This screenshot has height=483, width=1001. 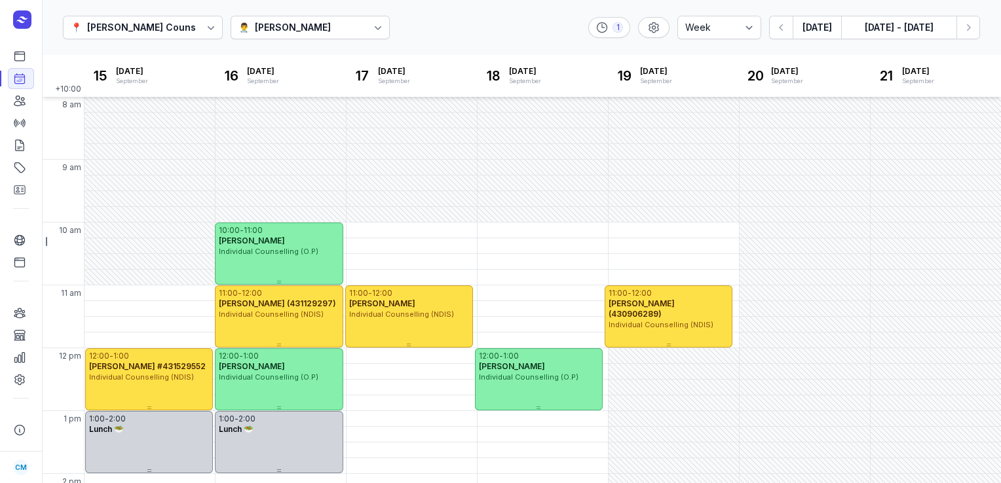 What do you see at coordinates (618, 28) in the screenshot?
I see `div: 1` at bounding box center [618, 28].